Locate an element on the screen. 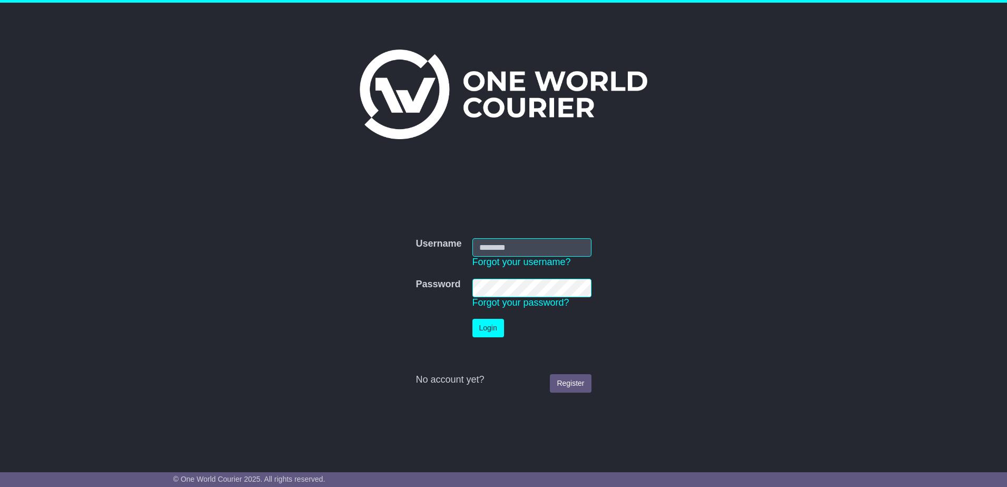 The height and width of the screenshot is (487, 1007). label: Username is located at coordinates (438, 244).